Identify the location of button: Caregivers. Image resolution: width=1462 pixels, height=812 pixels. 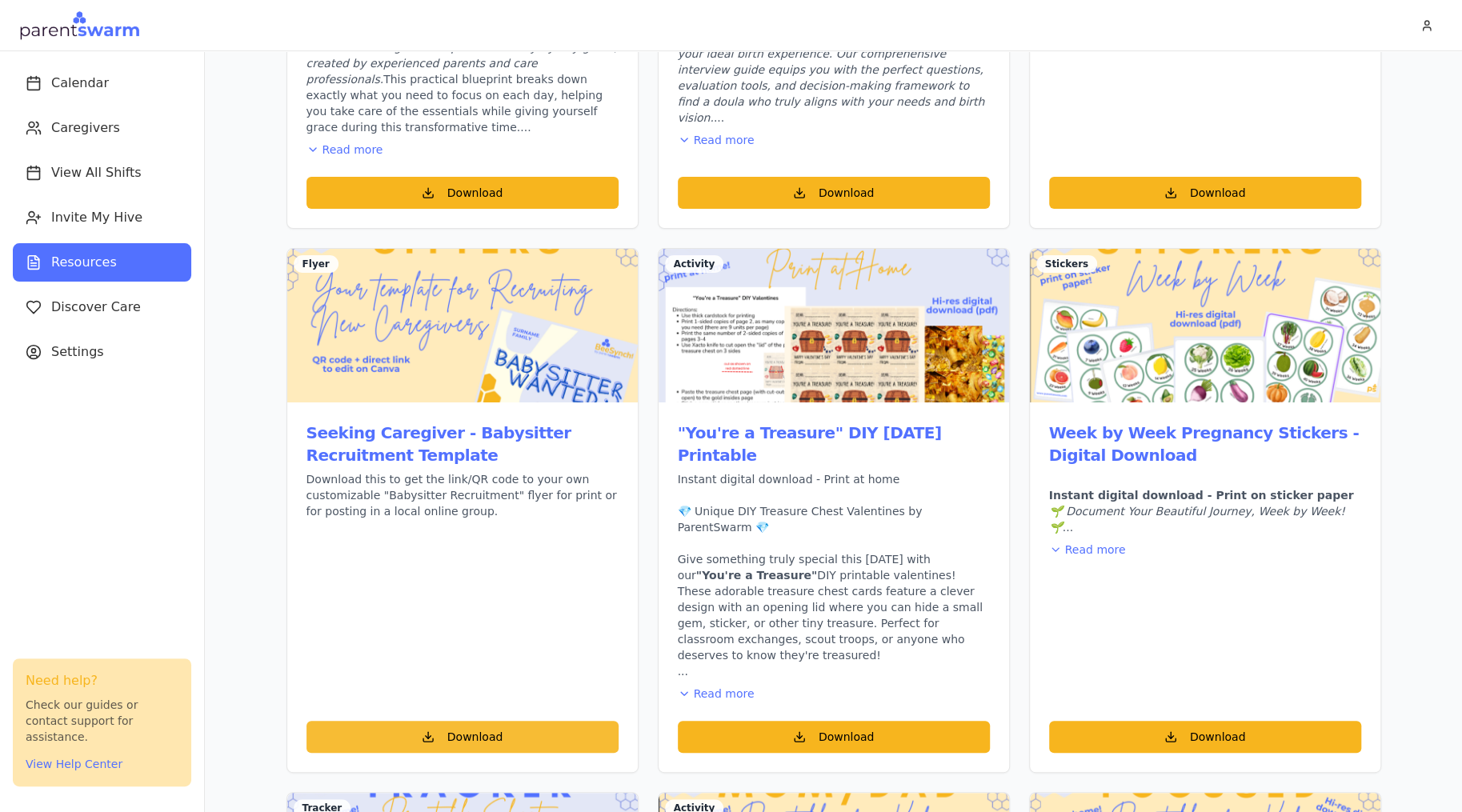
(101, 128).